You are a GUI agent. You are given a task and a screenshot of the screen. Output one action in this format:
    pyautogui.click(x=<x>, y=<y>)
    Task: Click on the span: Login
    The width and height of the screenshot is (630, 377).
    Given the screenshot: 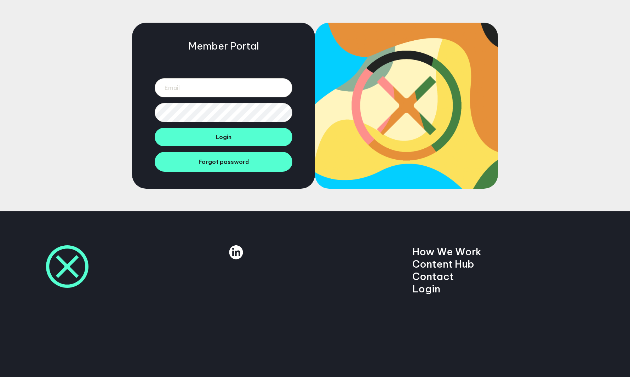 What is the action you would take?
    pyautogui.click(x=224, y=137)
    